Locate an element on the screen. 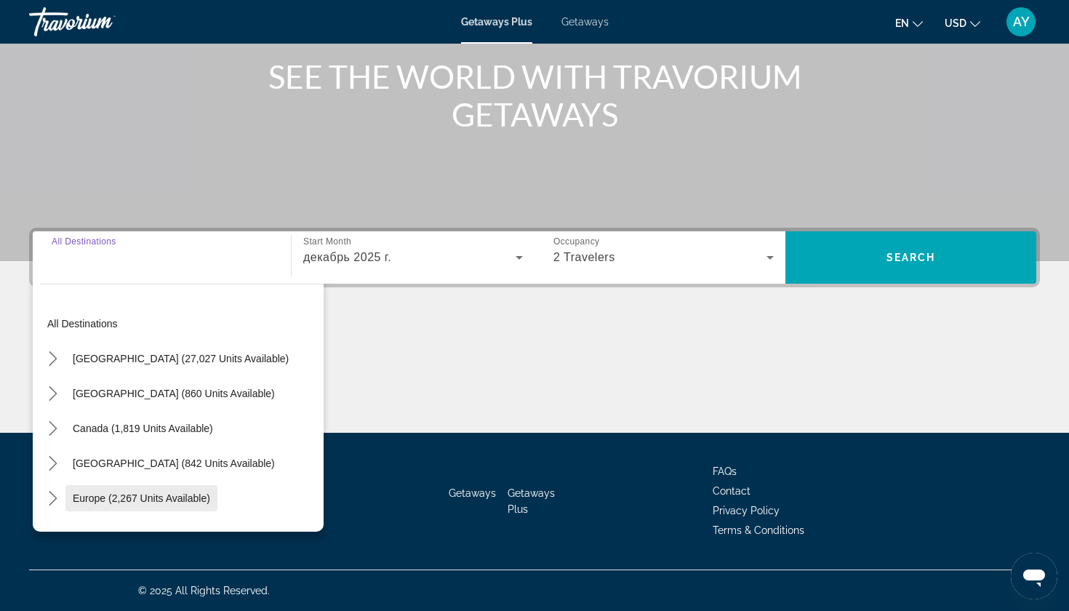  button: Toggle Caribbean & Atlantic Islands (842 units available) submenu is located at coordinates (52, 463).